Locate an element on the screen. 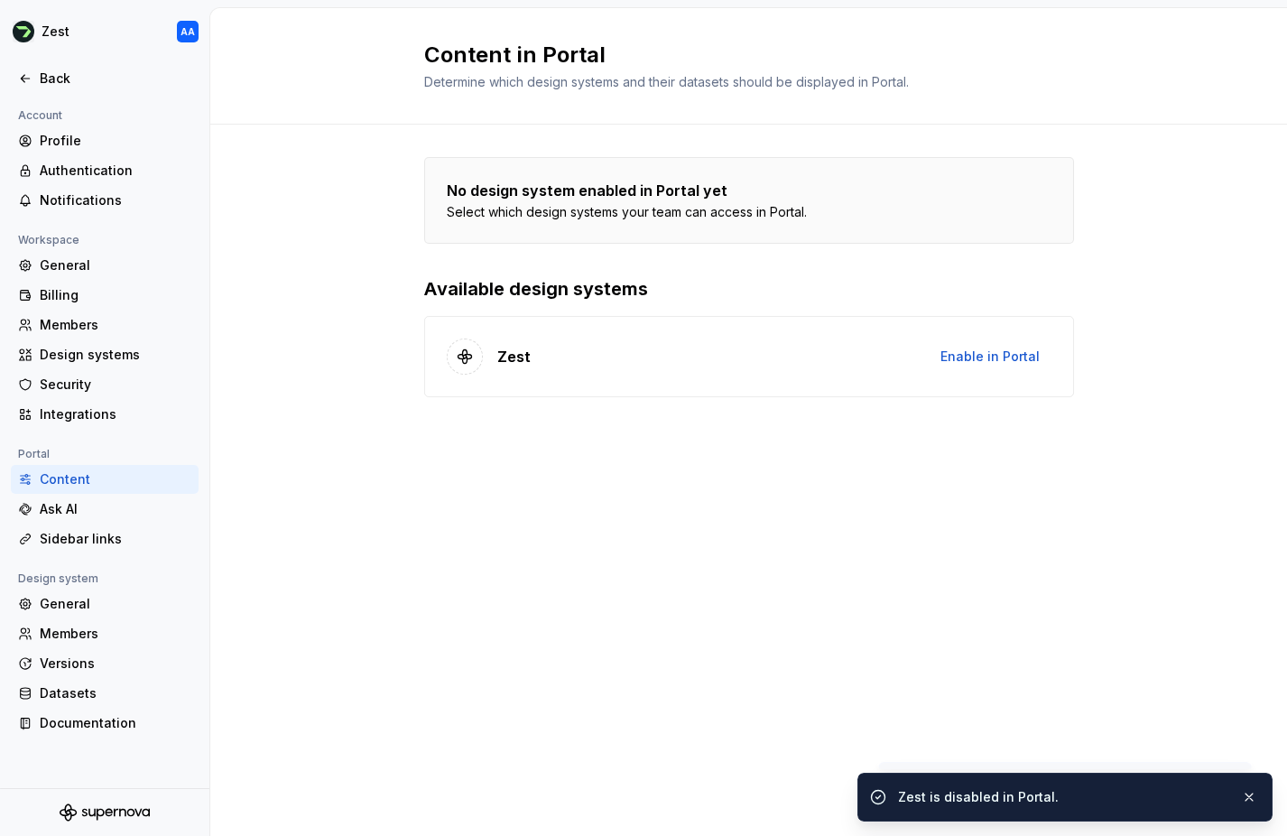  h2: Content in Portal is located at coordinates (738, 55).